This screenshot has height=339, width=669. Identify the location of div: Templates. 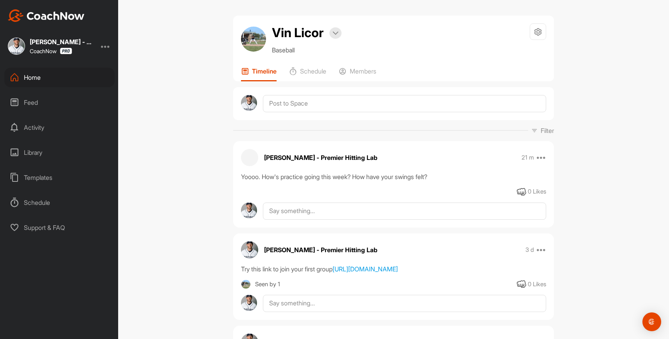
(59, 178).